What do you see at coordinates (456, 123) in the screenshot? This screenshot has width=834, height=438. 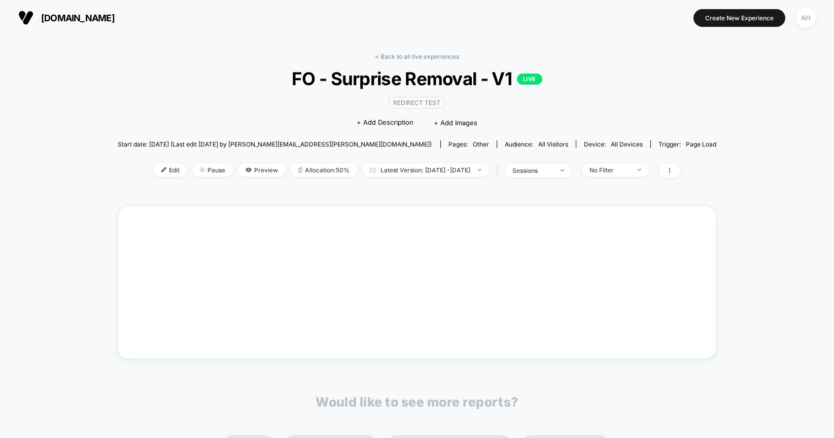 I see `span: + Add Images` at bounding box center [456, 123].